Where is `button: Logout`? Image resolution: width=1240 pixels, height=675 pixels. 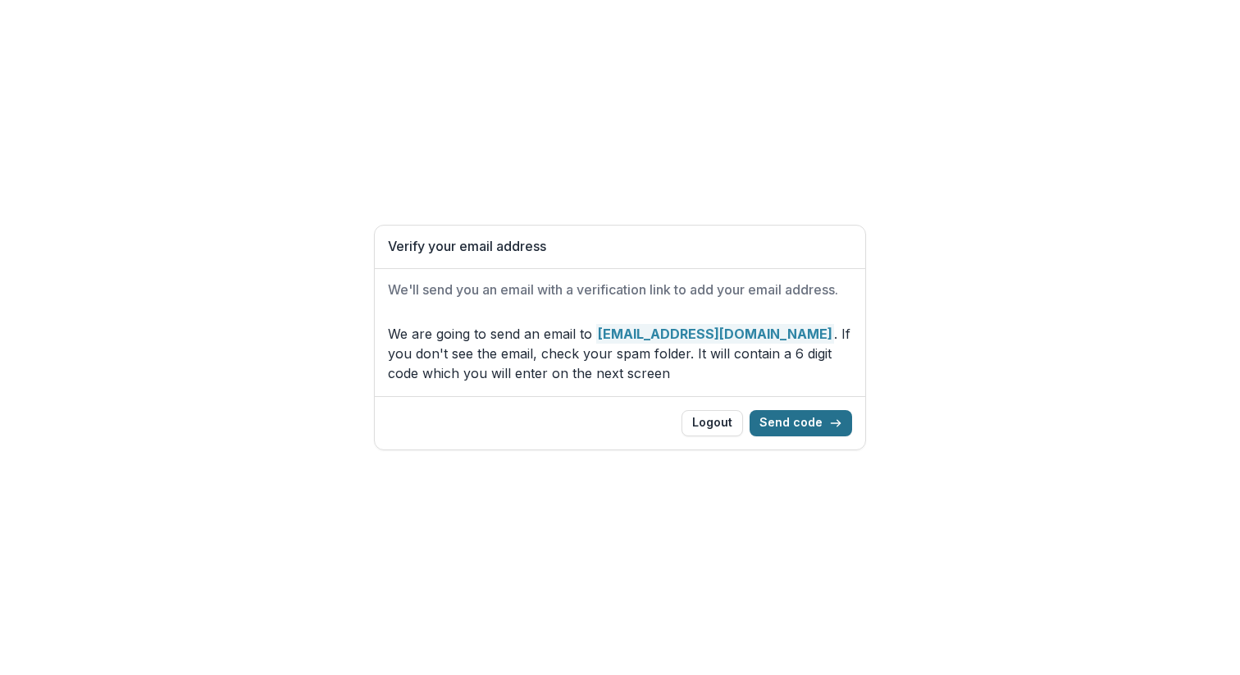 button: Logout is located at coordinates (712, 423).